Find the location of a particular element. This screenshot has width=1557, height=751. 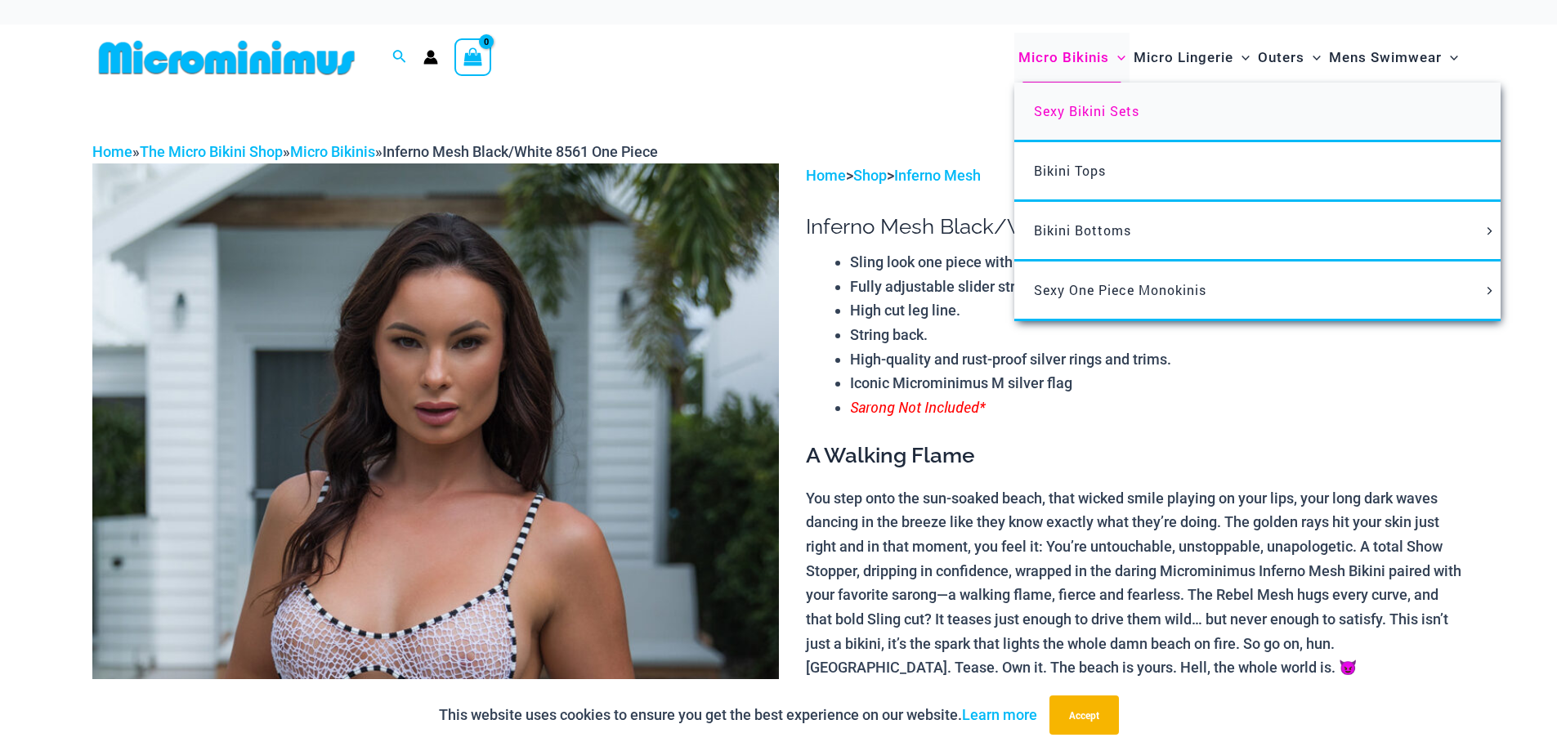

span: Outers is located at coordinates (1281, 57).